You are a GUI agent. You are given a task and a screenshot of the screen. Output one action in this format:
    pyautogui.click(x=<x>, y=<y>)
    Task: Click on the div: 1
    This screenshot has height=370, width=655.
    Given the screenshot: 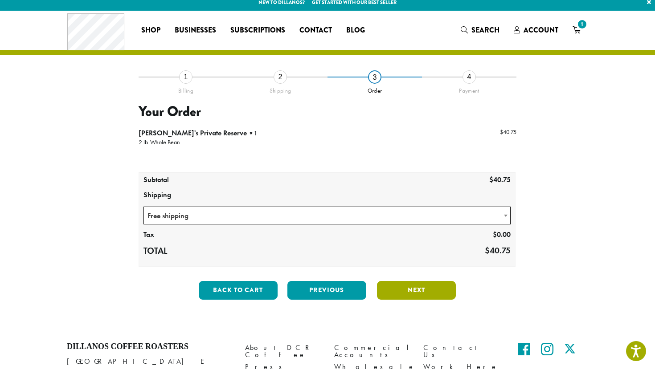 What is the action you would take?
    pyautogui.click(x=186, y=77)
    